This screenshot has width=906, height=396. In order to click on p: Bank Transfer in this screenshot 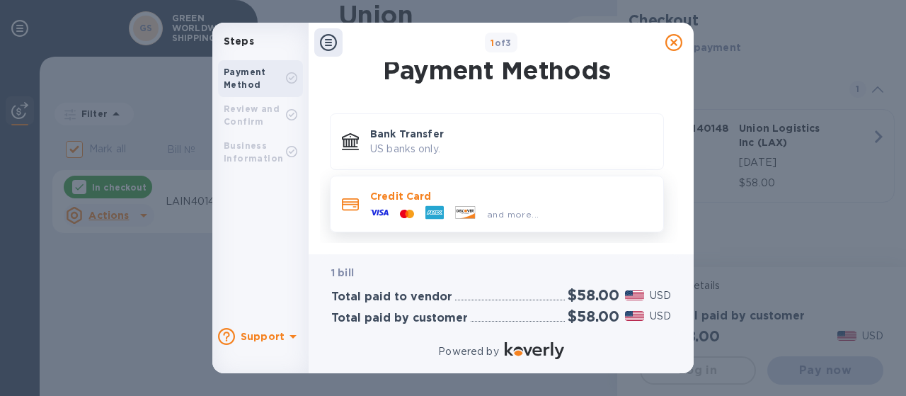, I will do `click(511, 134)`.